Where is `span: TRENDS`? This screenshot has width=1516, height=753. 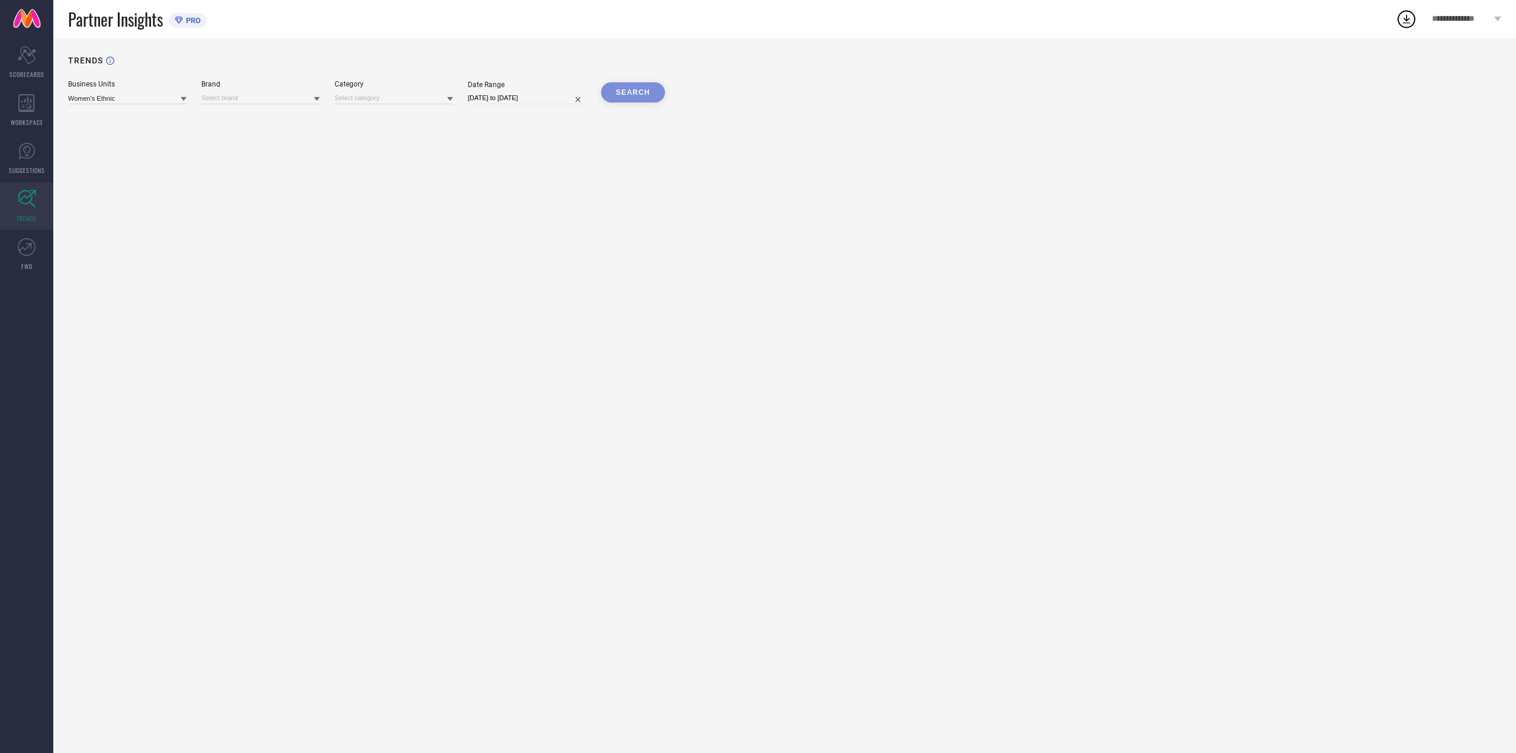 span: TRENDS is located at coordinates (27, 218).